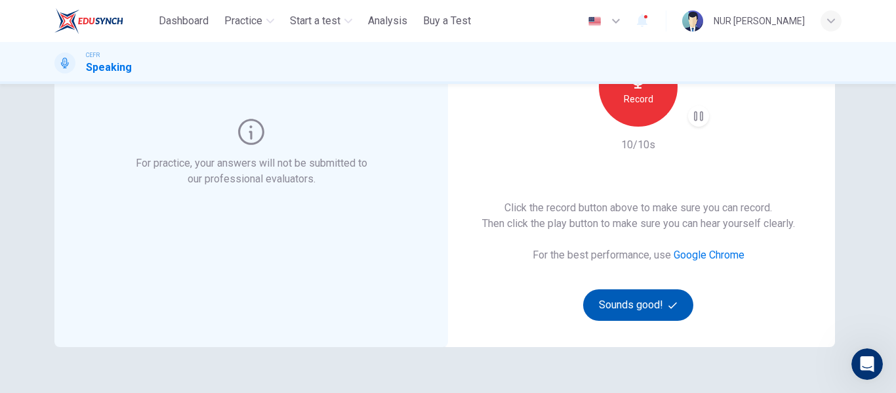 Image resolution: width=896 pixels, height=393 pixels. Describe the element at coordinates (131, 237) in the screenshot. I see `div: NUR says…` at that location.